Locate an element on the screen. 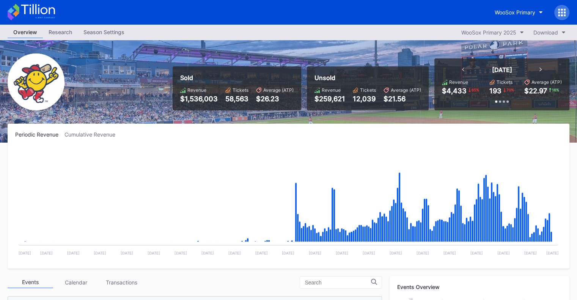 The image size is (577, 300). div: 16 % is located at coordinates (555, 90).